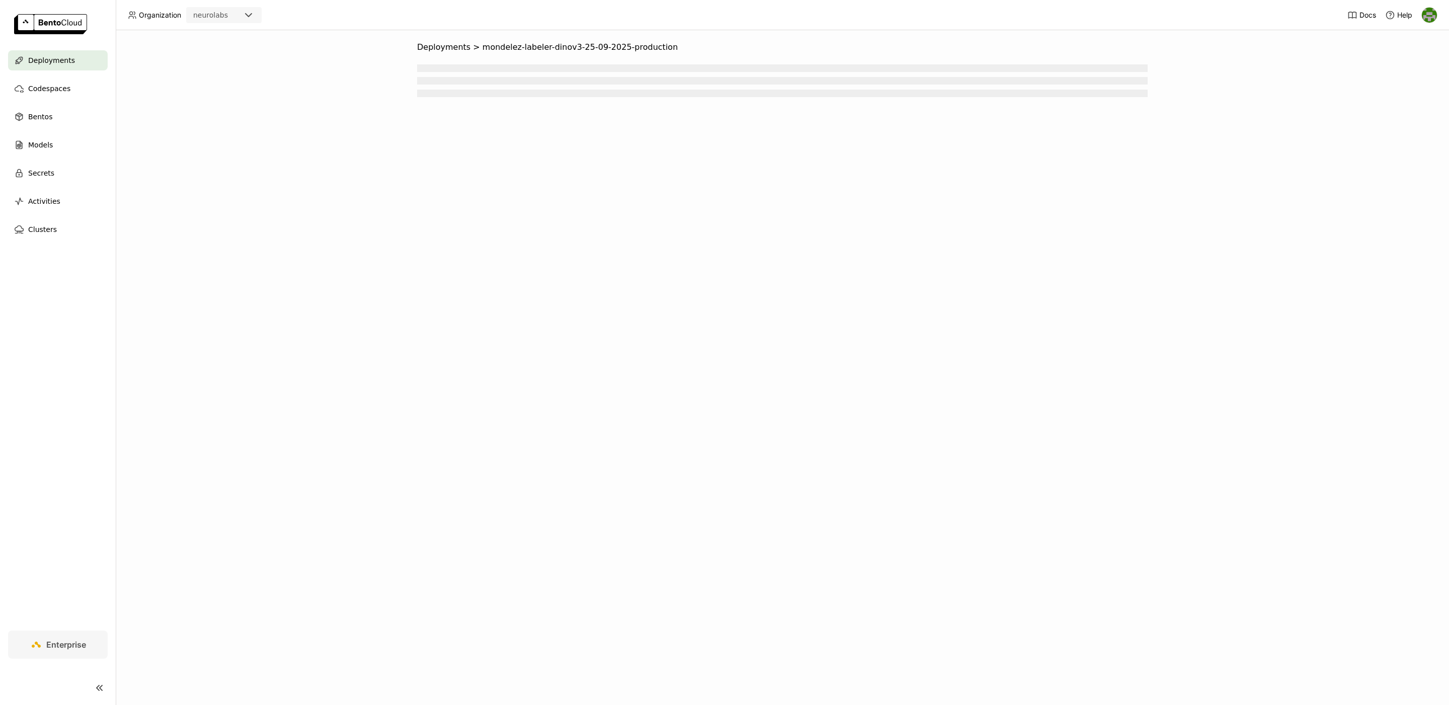 This screenshot has height=705, width=1449. I want to click on a: Activities, so click(58, 201).